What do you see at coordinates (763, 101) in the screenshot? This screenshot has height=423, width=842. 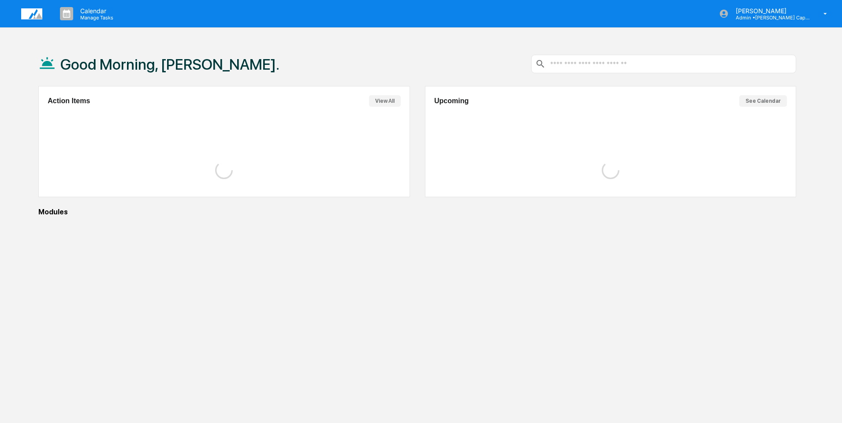 I see `button: See Calendar` at bounding box center [763, 101].